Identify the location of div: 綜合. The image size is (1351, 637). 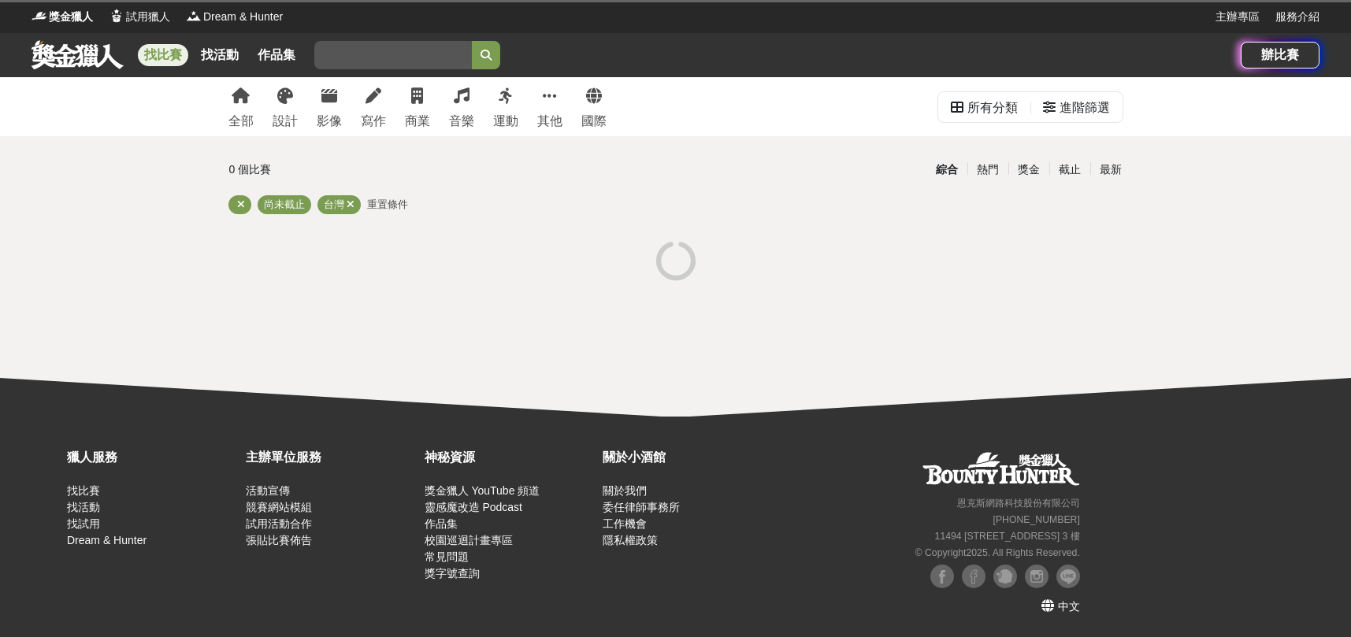
(947, 169).